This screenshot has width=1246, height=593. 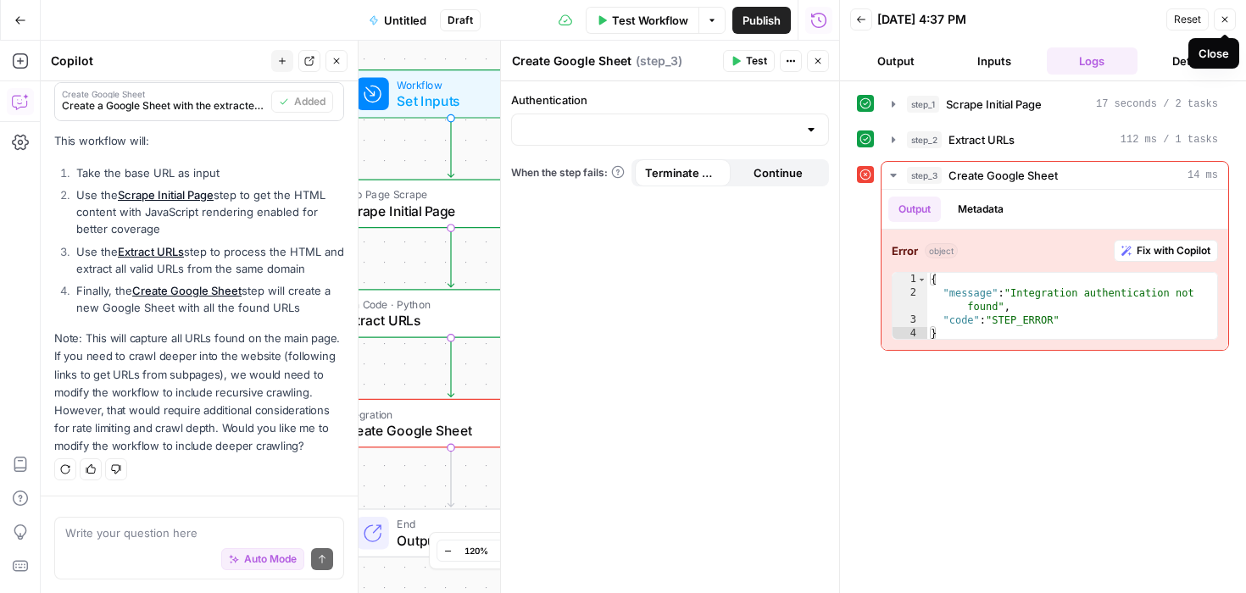 I want to click on span: Fix with Copilot, so click(x=1173, y=251).